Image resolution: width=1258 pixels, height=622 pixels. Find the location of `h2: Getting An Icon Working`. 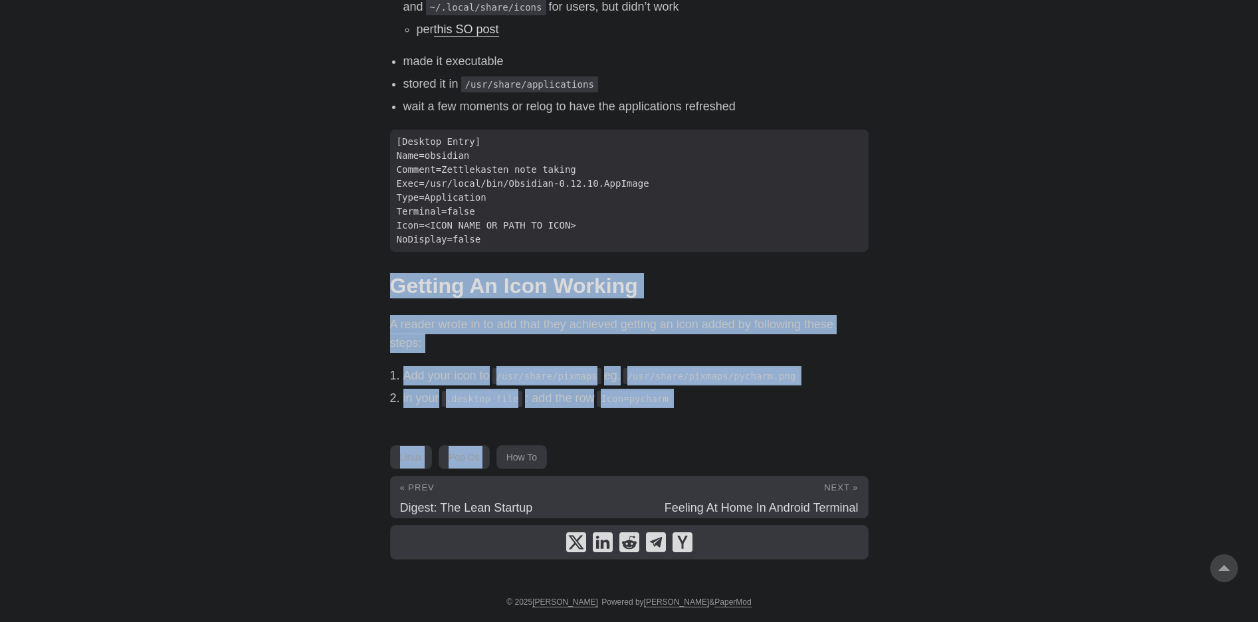

h2: Getting An Icon Working is located at coordinates (629, 286).